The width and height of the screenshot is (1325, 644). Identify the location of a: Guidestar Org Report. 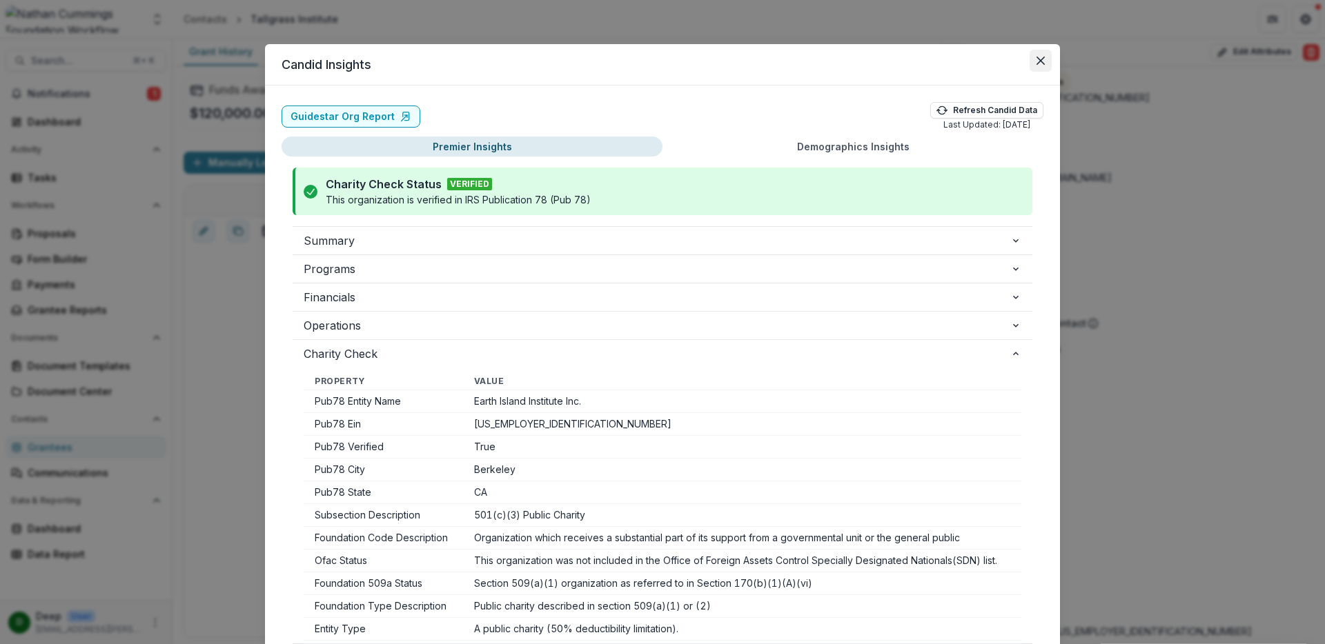
(350, 117).